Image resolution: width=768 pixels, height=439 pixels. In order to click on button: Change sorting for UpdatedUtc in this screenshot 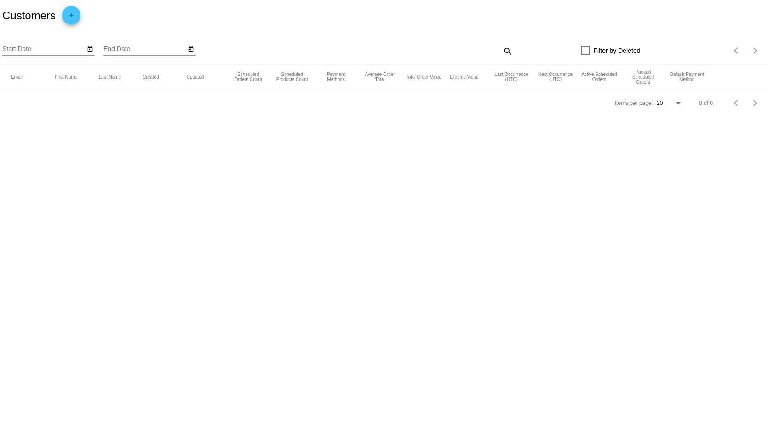, I will do `click(195, 77)`.